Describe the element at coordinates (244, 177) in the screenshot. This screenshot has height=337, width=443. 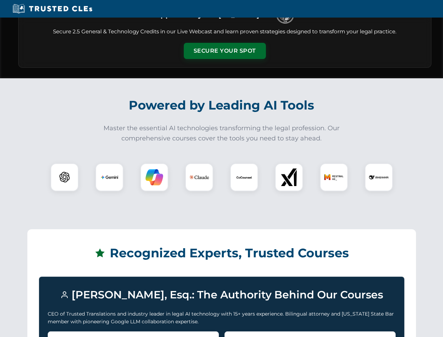
I see `img: CoCounsel Logo` at that location.